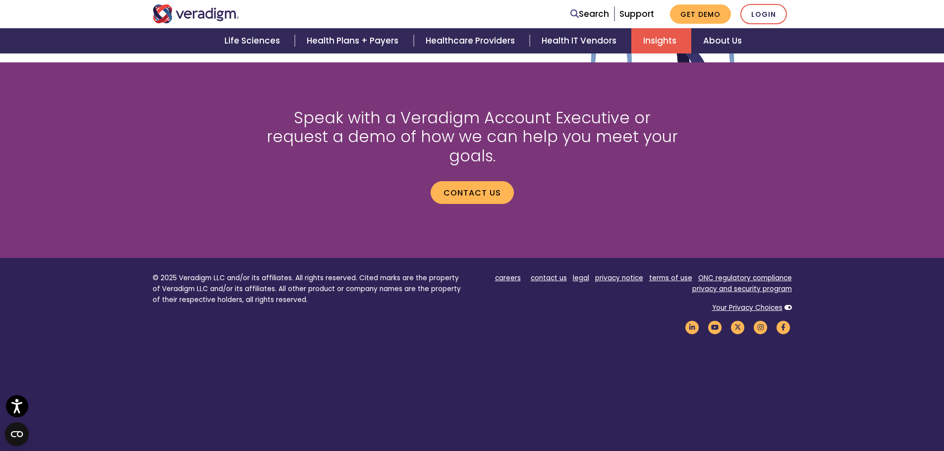 This screenshot has height=451, width=944. What do you see at coordinates (742, 289) in the screenshot?
I see `a: privacy and security program` at bounding box center [742, 289].